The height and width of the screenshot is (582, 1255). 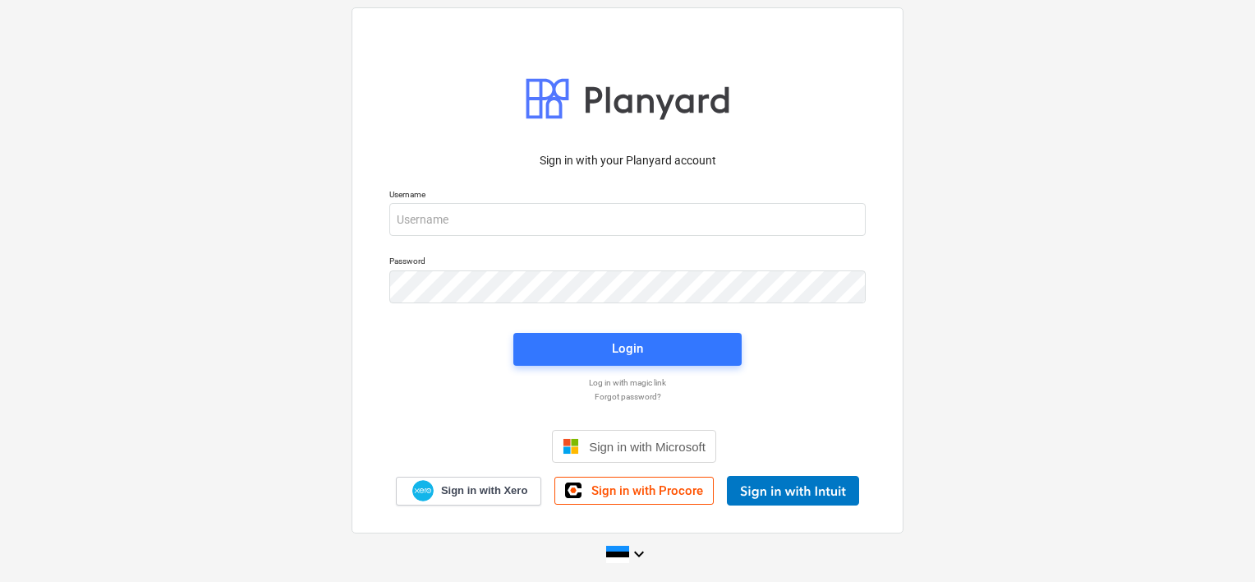 I want to click on a: Log in with magic link, so click(x=628, y=382).